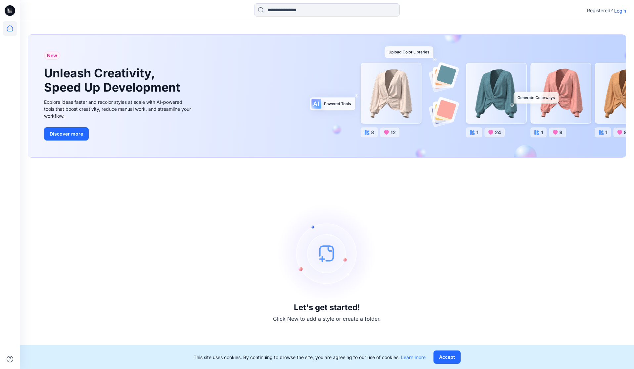 Image resolution: width=634 pixels, height=369 pixels. Describe the element at coordinates (327, 253) in the screenshot. I see `img: empty-state-image.svg` at that location.